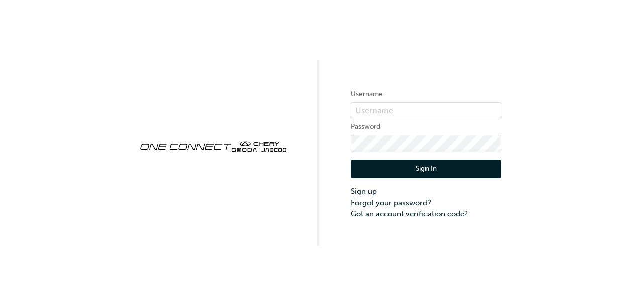 The height and width of the screenshot is (281, 639). What do you see at coordinates (426, 111) in the screenshot?
I see `input: Username` at bounding box center [426, 111].